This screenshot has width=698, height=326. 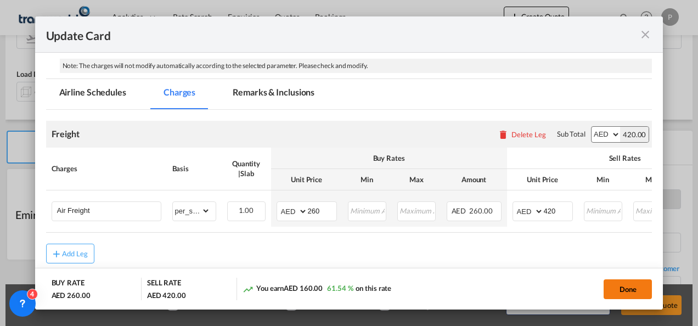 I want to click on div: Charges, so click(x=106, y=168).